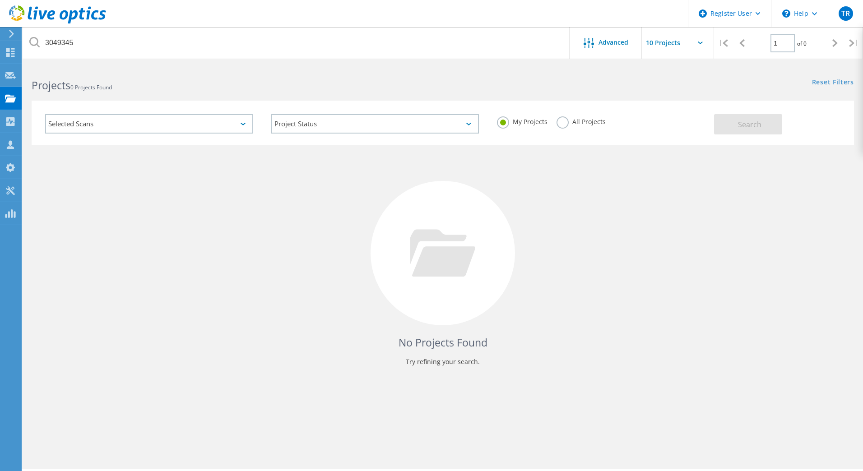  What do you see at coordinates (149, 124) in the screenshot?
I see `div: Selected Scans` at bounding box center [149, 124].